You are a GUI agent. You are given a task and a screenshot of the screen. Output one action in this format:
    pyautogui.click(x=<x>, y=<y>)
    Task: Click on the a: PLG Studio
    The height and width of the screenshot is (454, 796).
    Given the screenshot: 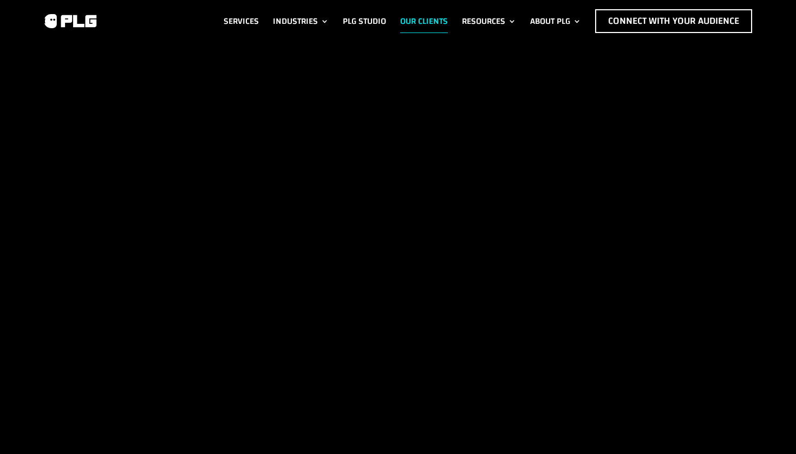 What is the action you would take?
    pyautogui.click(x=364, y=21)
    